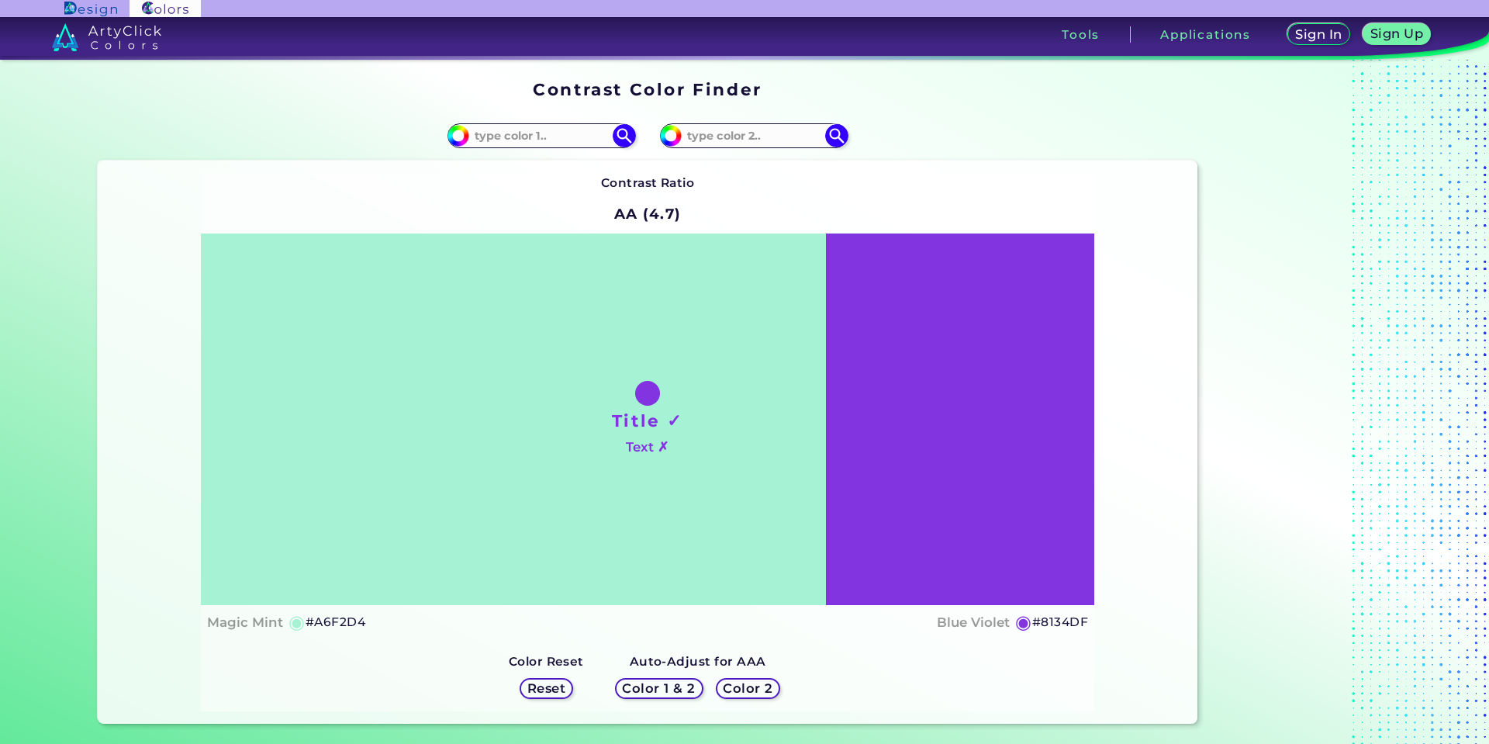 The width and height of the screenshot is (1489, 744). I want to click on h5: Sign In, so click(1318, 34).